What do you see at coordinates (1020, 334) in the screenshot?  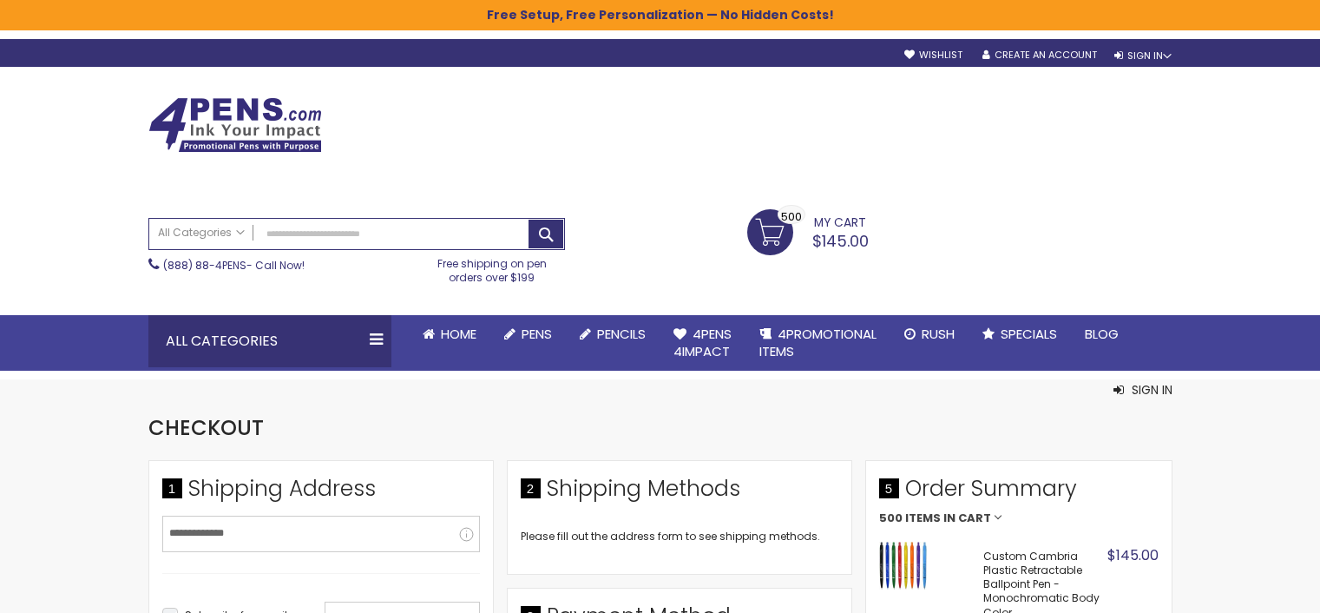 I see `a: Specials` at bounding box center [1020, 334].